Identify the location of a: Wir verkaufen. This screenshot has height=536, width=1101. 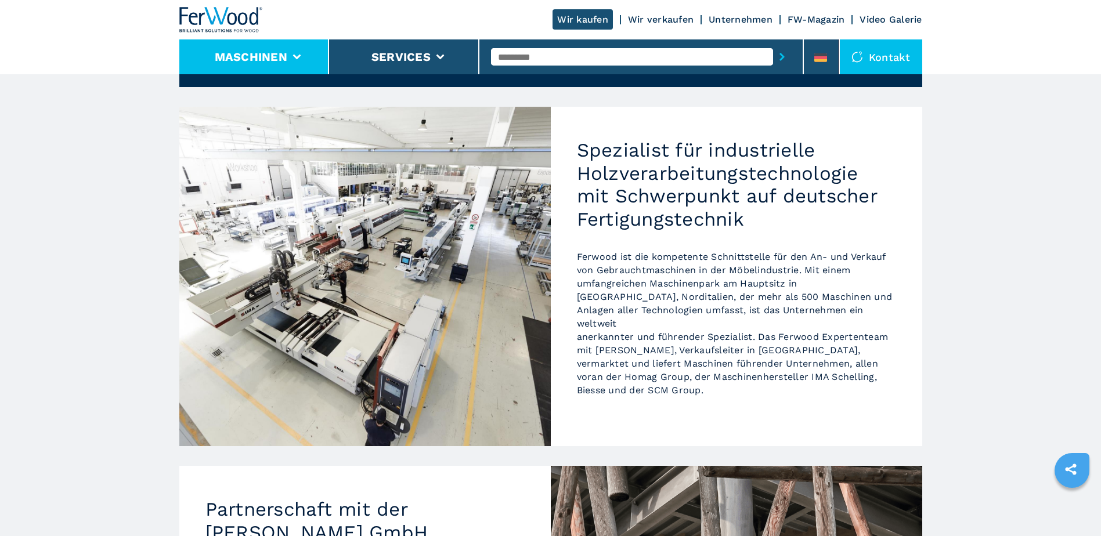
(660, 19).